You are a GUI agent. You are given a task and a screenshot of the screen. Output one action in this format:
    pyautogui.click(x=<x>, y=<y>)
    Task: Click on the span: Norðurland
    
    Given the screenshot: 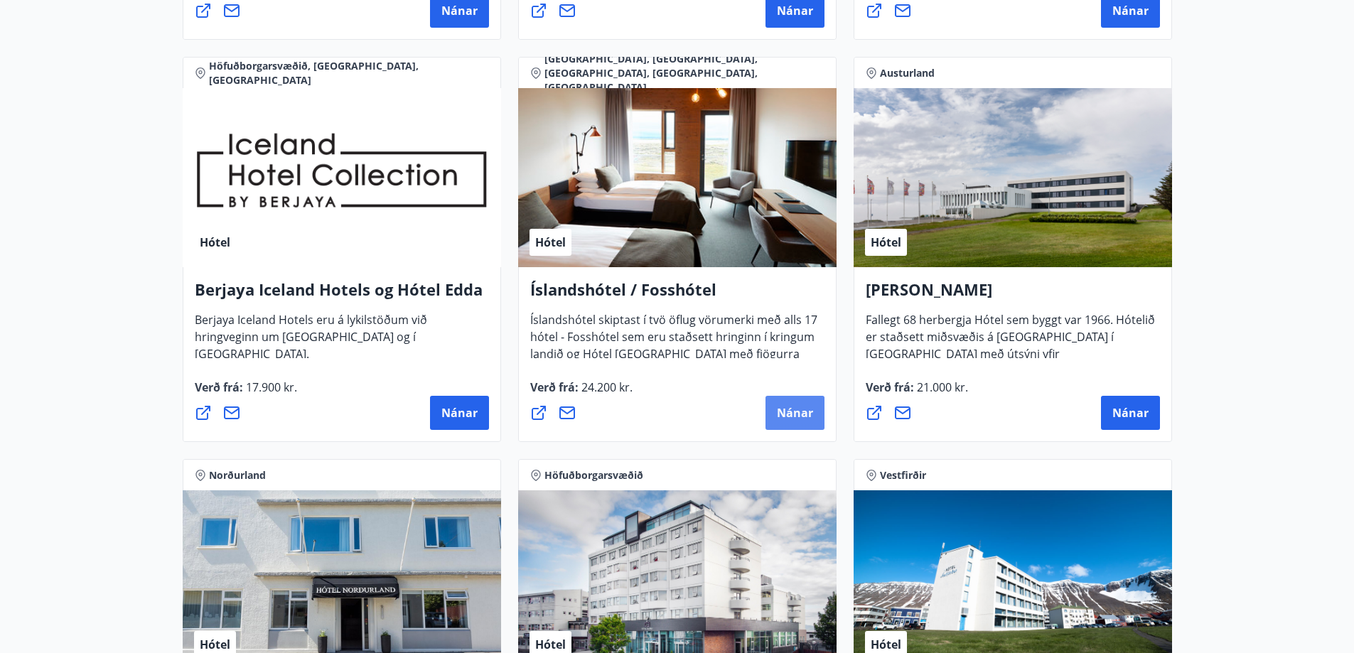 What is the action you would take?
    pyautogui.click(x=237, y=475)
    